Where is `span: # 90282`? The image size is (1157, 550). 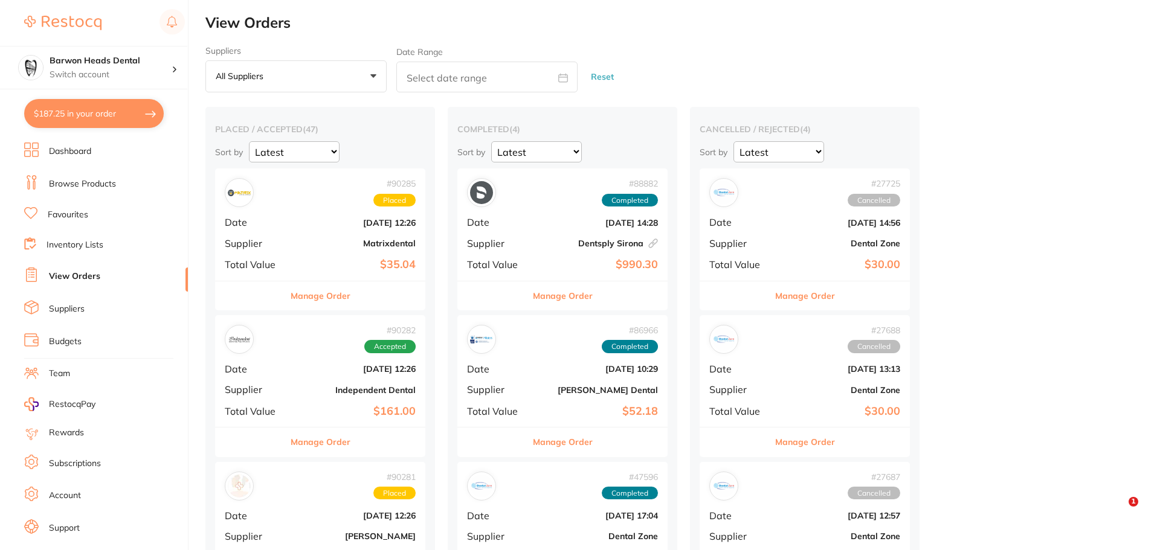
span: # 90282 is located at coordinates (390, 331).